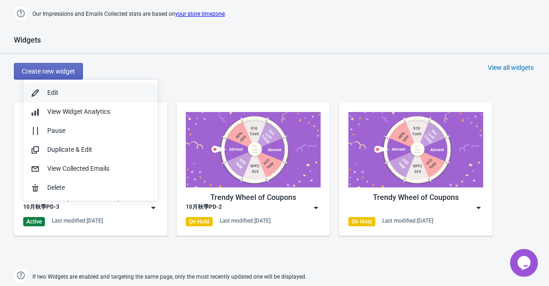 The image size is (549, 286). Describe the element at coordinates (200, 14) in the screenshot. I see `a: your store timezone` at that location.